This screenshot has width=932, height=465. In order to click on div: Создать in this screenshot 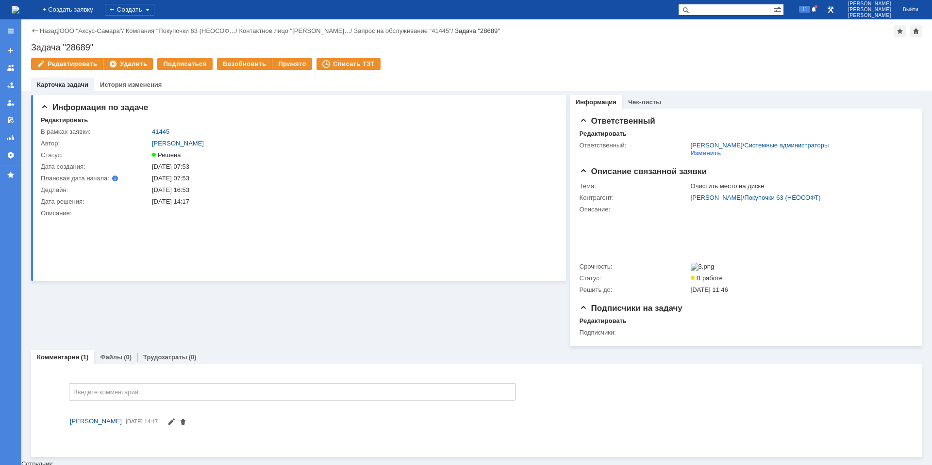, I will do `click(130, 10)`.